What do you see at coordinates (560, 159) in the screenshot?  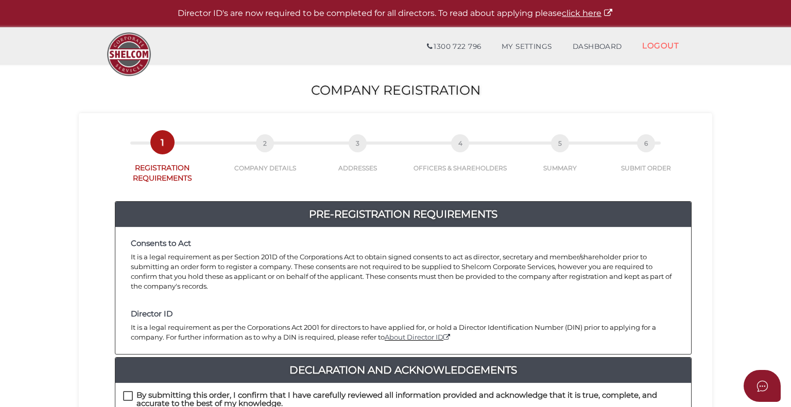 I see `a: 5SUMMARY` at bounding box center [560, 159].